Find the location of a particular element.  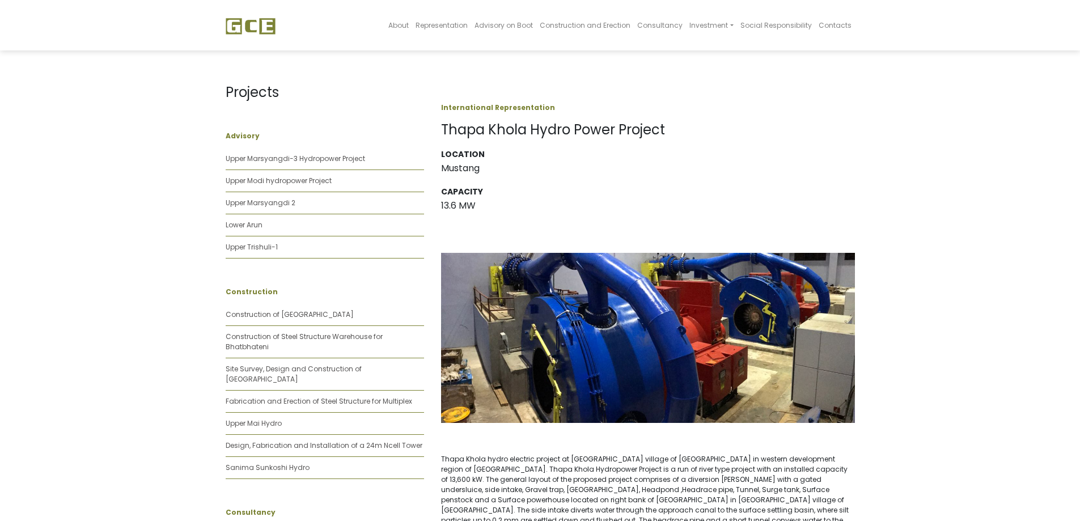

a: Upper Trishuli-1 is located at coordinates (252, 247).